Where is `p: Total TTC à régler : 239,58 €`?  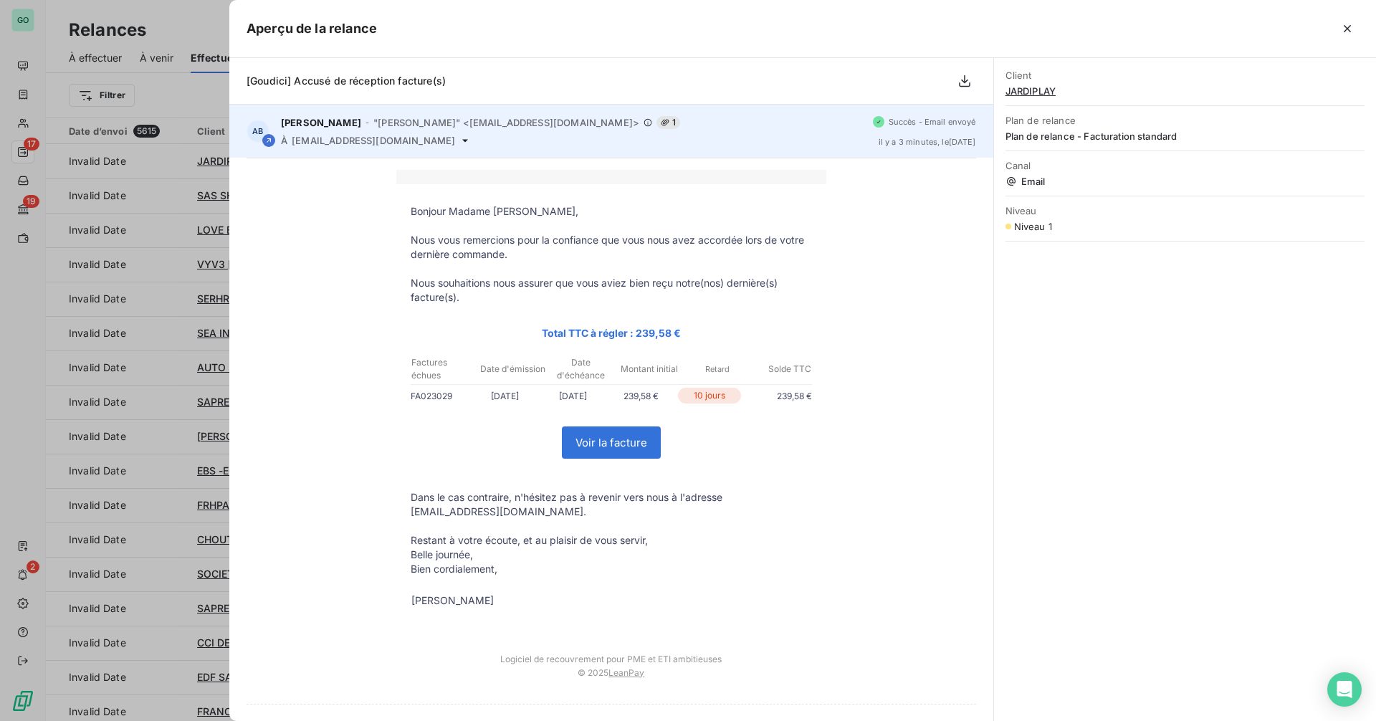 p: Total TTC à régler : 239,58 € is located at coordinates (611, 332).